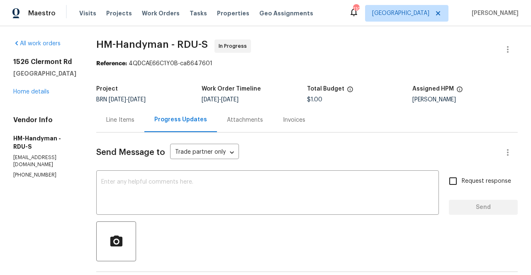 The width and height of the screenshot is (531, 275). I want to click on h5: HM-Handyman - RDU-S, so click(45, 142).